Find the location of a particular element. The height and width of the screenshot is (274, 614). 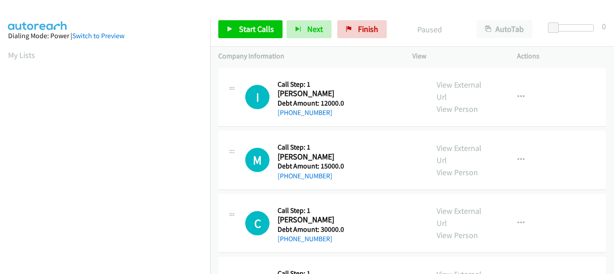

a: Switch to Preview is located at coordinates (98, 35).